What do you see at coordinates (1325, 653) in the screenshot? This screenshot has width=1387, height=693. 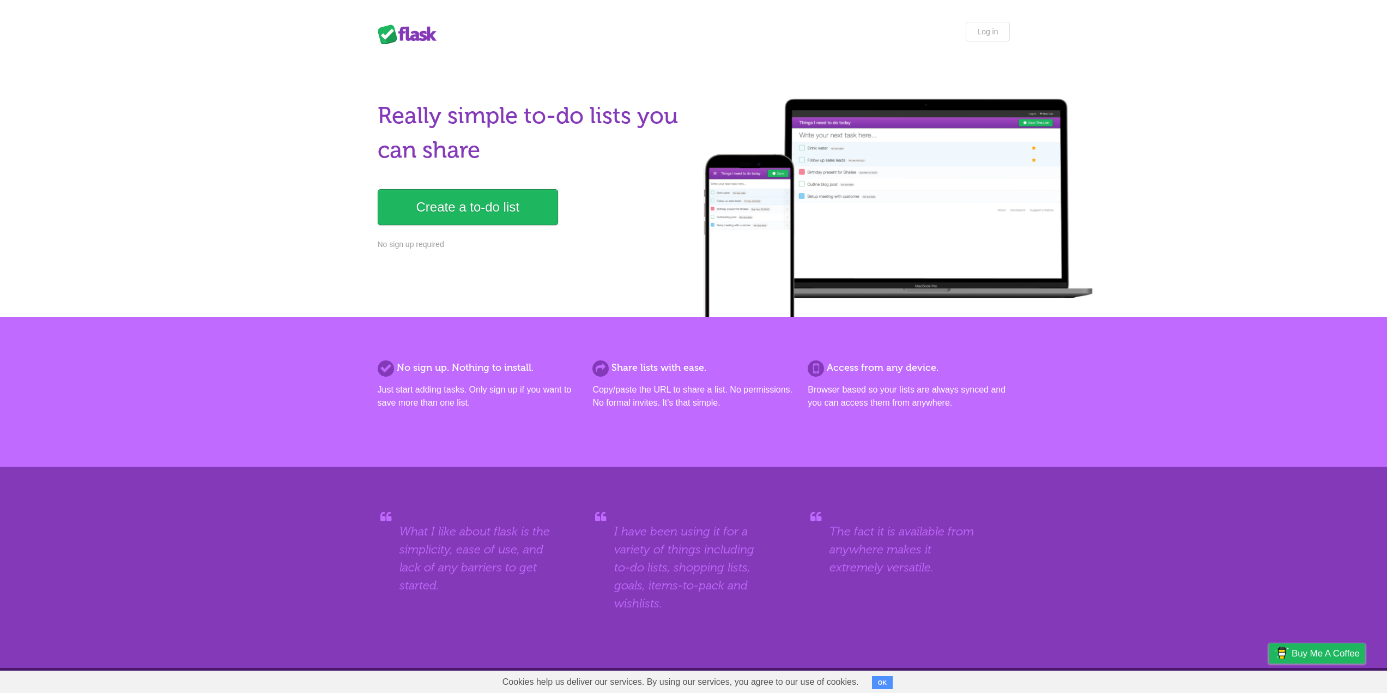 I see `span: Buy me a coffee` at bounding box center [1325, 653].